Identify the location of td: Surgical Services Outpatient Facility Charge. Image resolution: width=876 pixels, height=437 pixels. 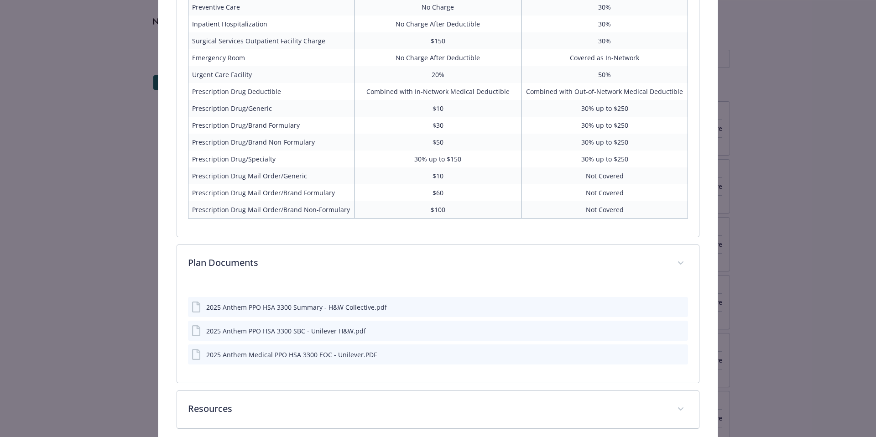
(271, 41).